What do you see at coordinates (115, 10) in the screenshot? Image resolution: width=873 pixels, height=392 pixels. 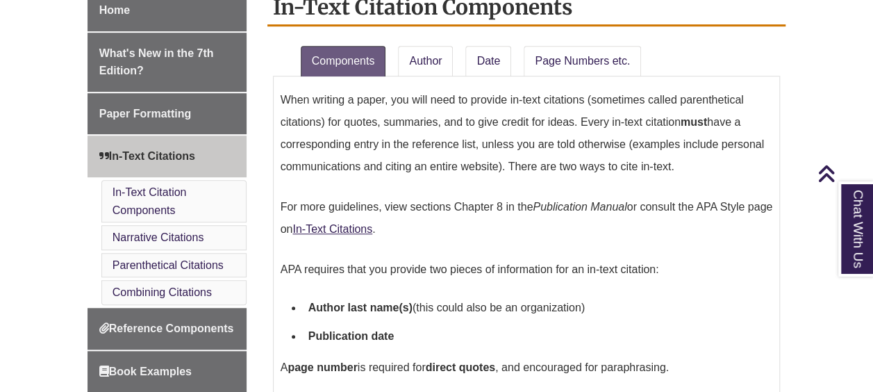 I see `span: Home` at bounding box center [115, 10].